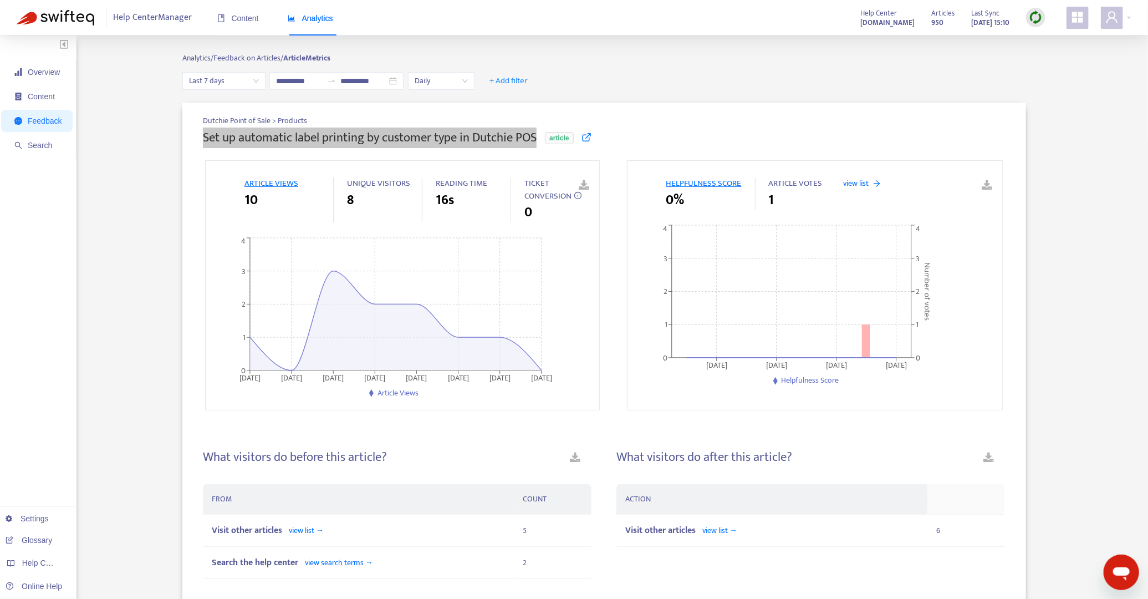  I want to click on span: Search the help center, so click(255, 562).